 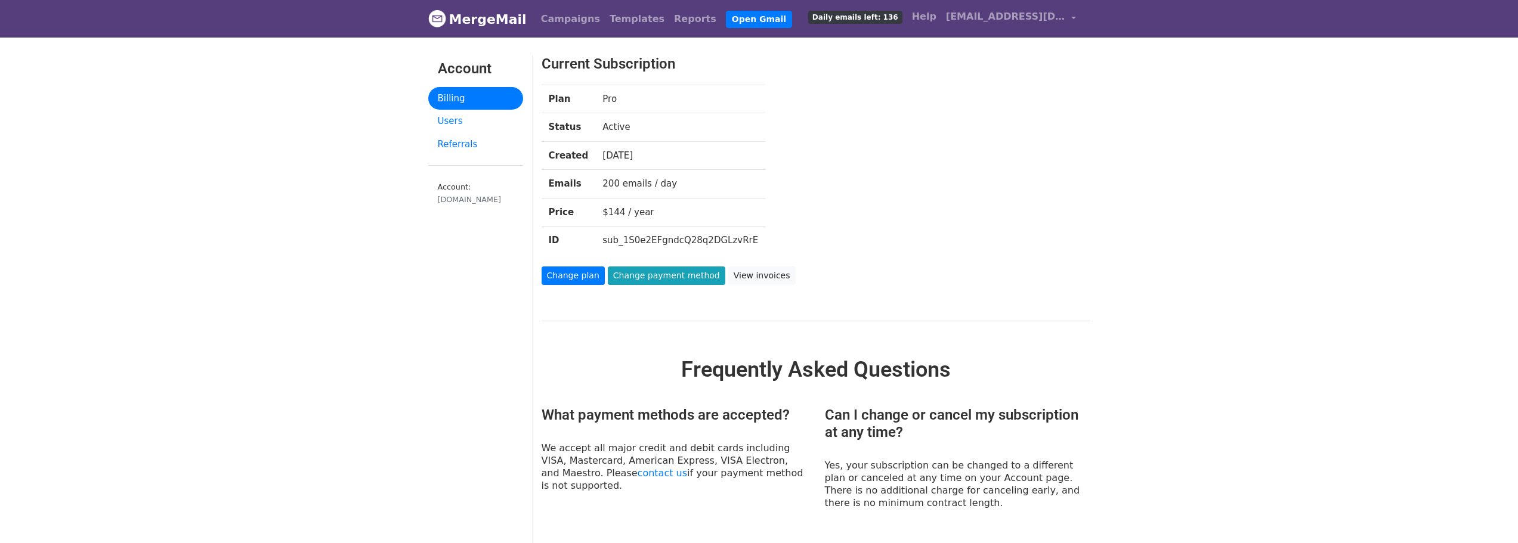 I want to click on a: Users, so click(x=475, y=121).